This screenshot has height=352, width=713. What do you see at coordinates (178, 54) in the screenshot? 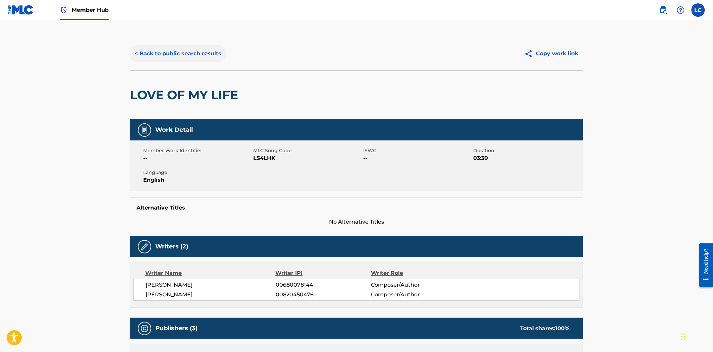
I see `button: < Back to public search results` at bounding box center [178, 54].